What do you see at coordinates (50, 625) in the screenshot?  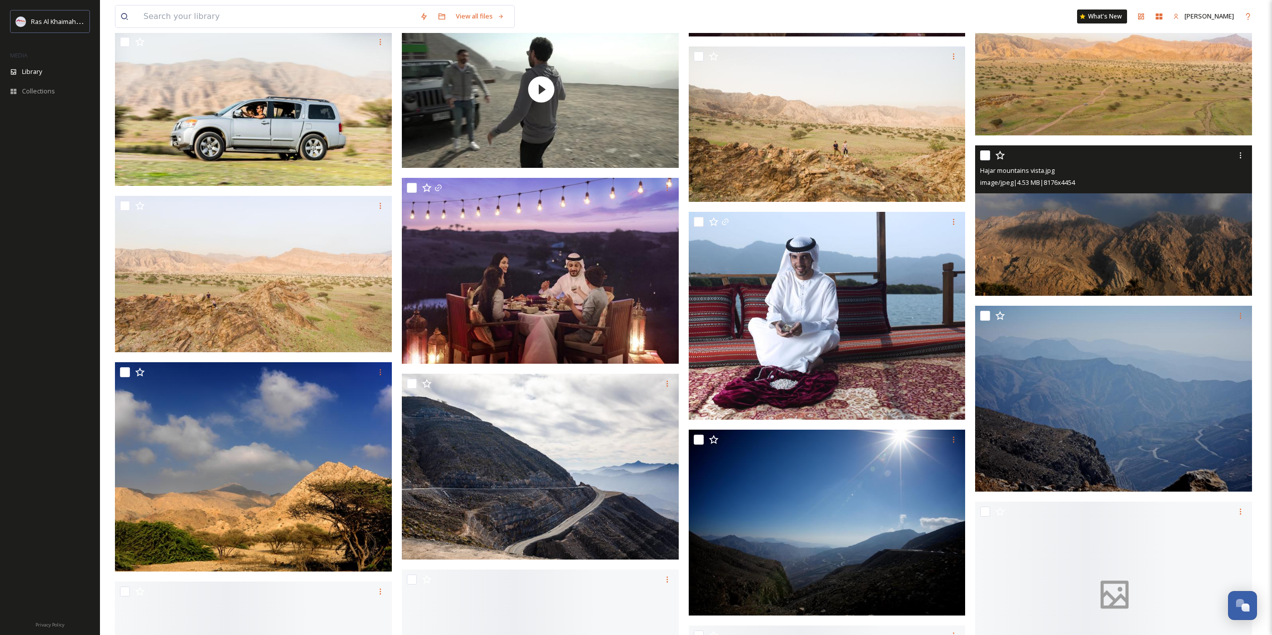 I see `span: Privacy Policy` at bounding box center [50, 625].